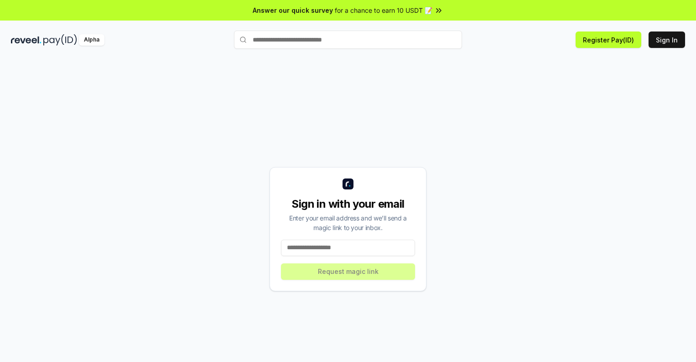  Describe the element at coordinates (348, 204) in the screenshot. I see `div: Sign in with your email` at that location.